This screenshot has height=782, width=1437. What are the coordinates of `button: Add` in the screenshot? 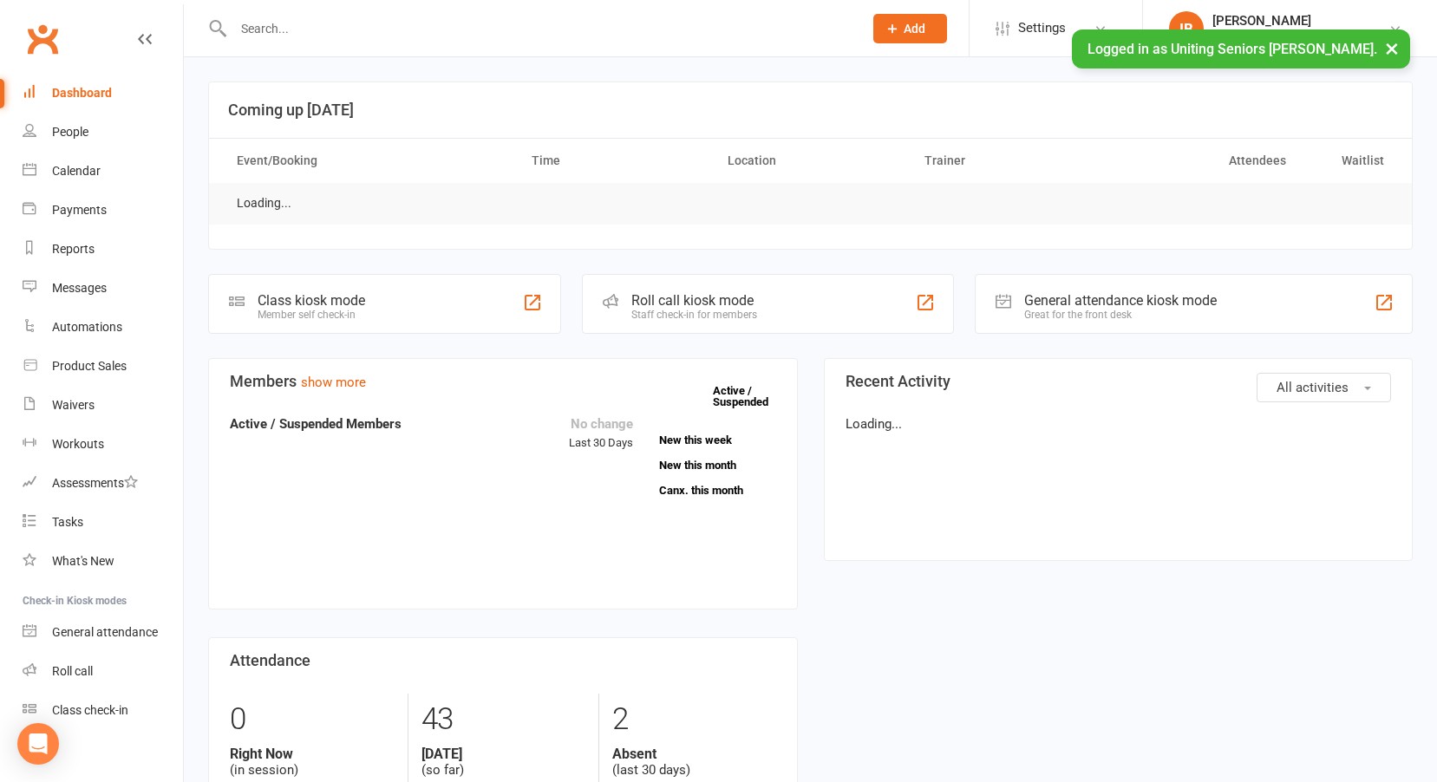 It's located at (910, 29).